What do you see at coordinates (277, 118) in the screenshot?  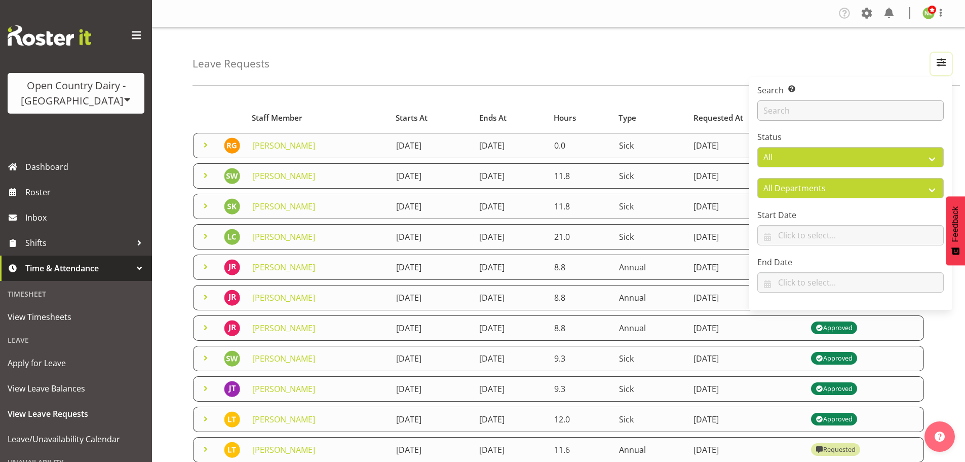 I see `span: Staff Member` at bounding box center [277, 118].